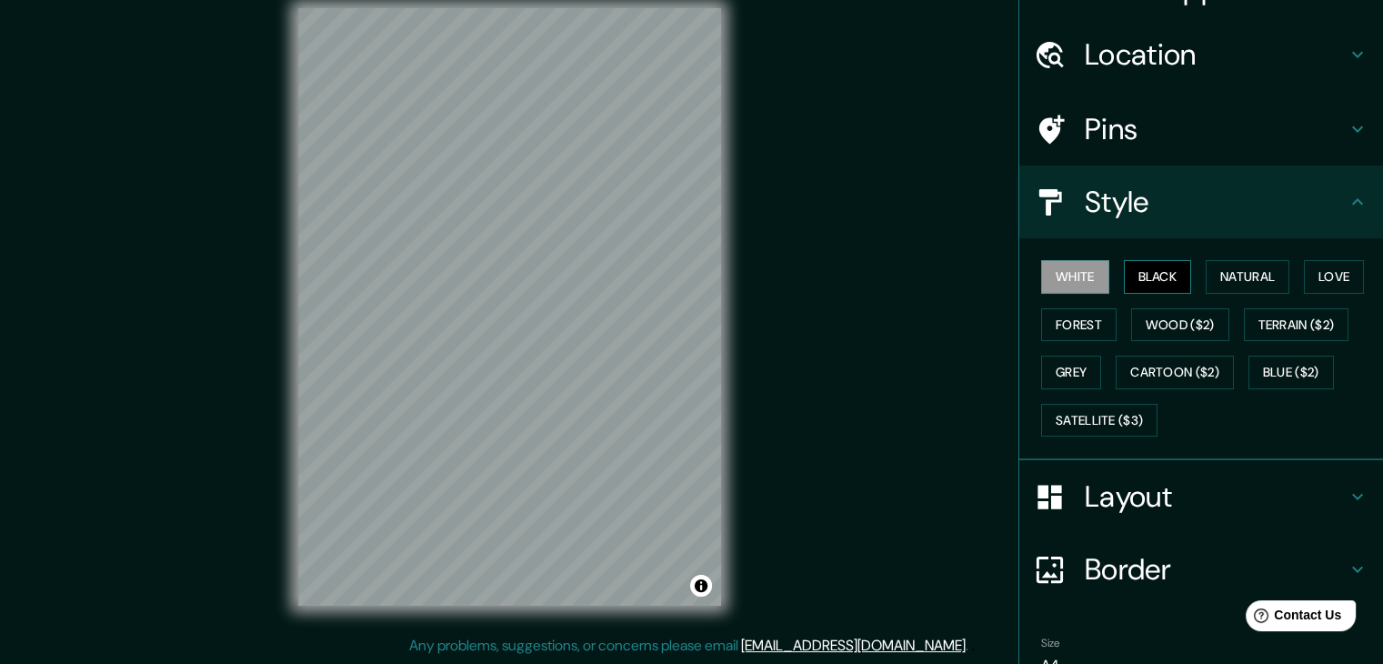 This screenshot has width=1383, height=664. What do you see at coordinates (1180, 325) in the screenshot?
I see `button: Wood ($2)` at bounding box center [1180, 325].